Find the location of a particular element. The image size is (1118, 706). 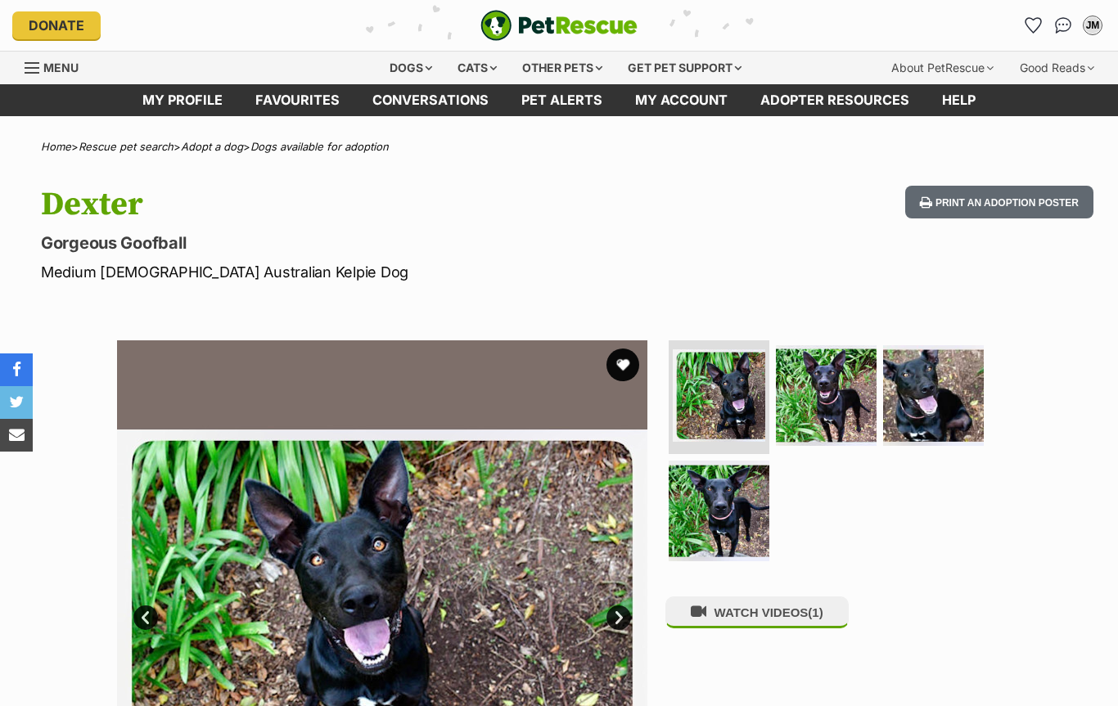

div: Get pet support is located at coordinates (684, 68).